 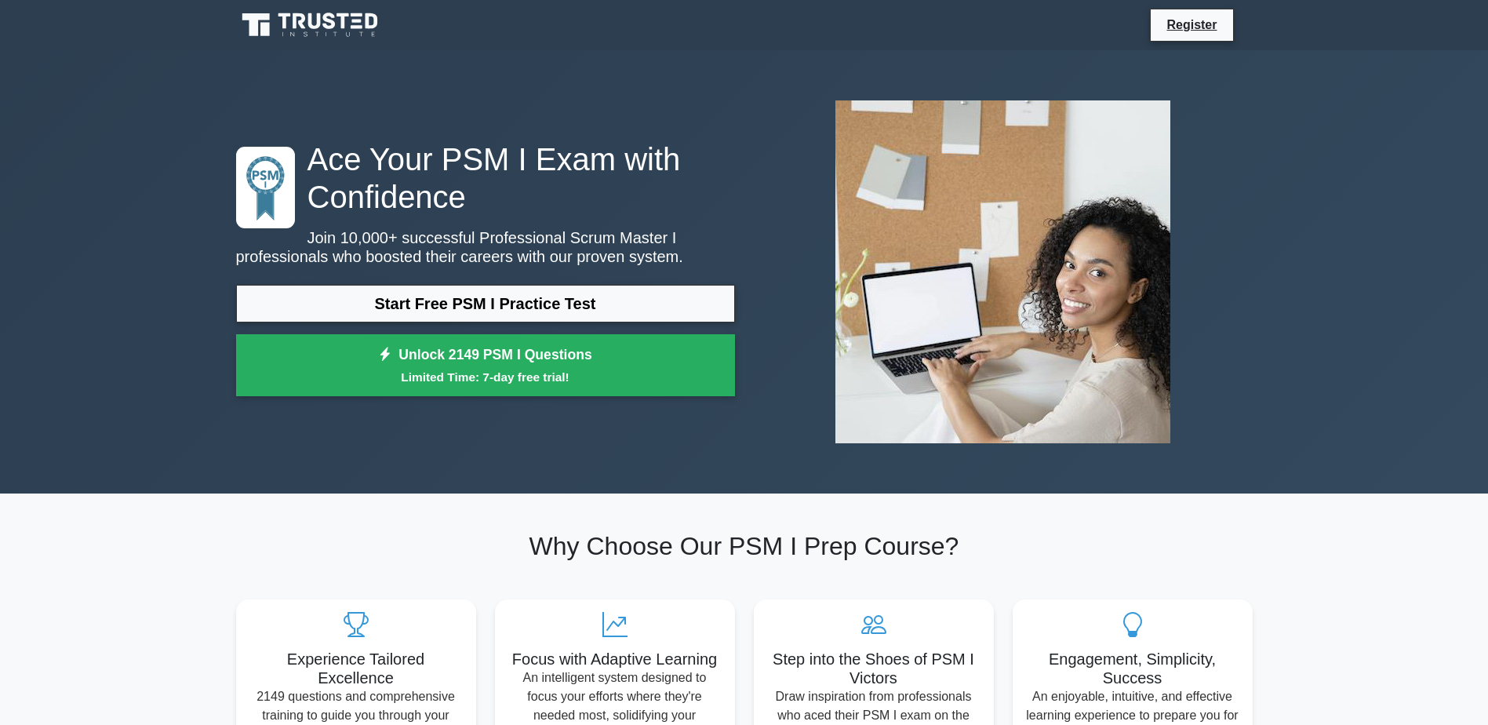 What do you see at coordinates (1133, 668) in the screenshot?
I see `h5: Engagement, Simplicity, Success` at bounding box center [1133, 668].